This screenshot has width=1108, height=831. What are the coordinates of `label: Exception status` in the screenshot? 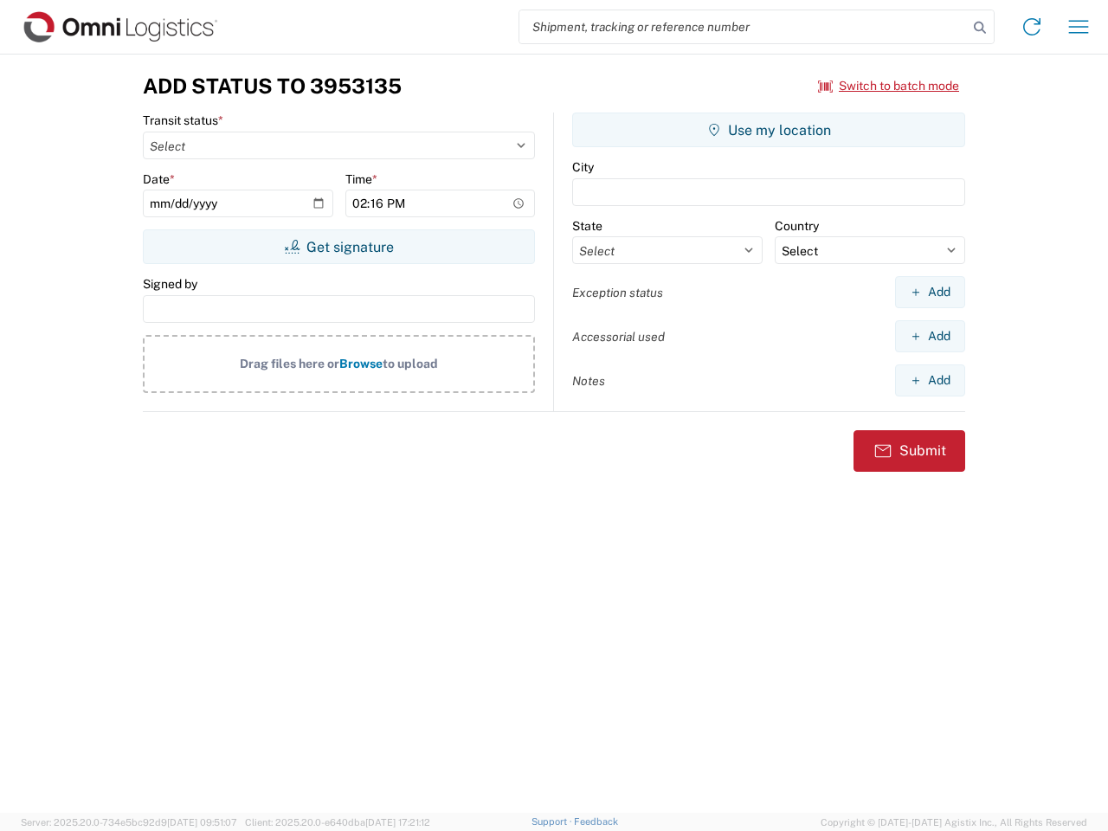 It's located at (617, 293).